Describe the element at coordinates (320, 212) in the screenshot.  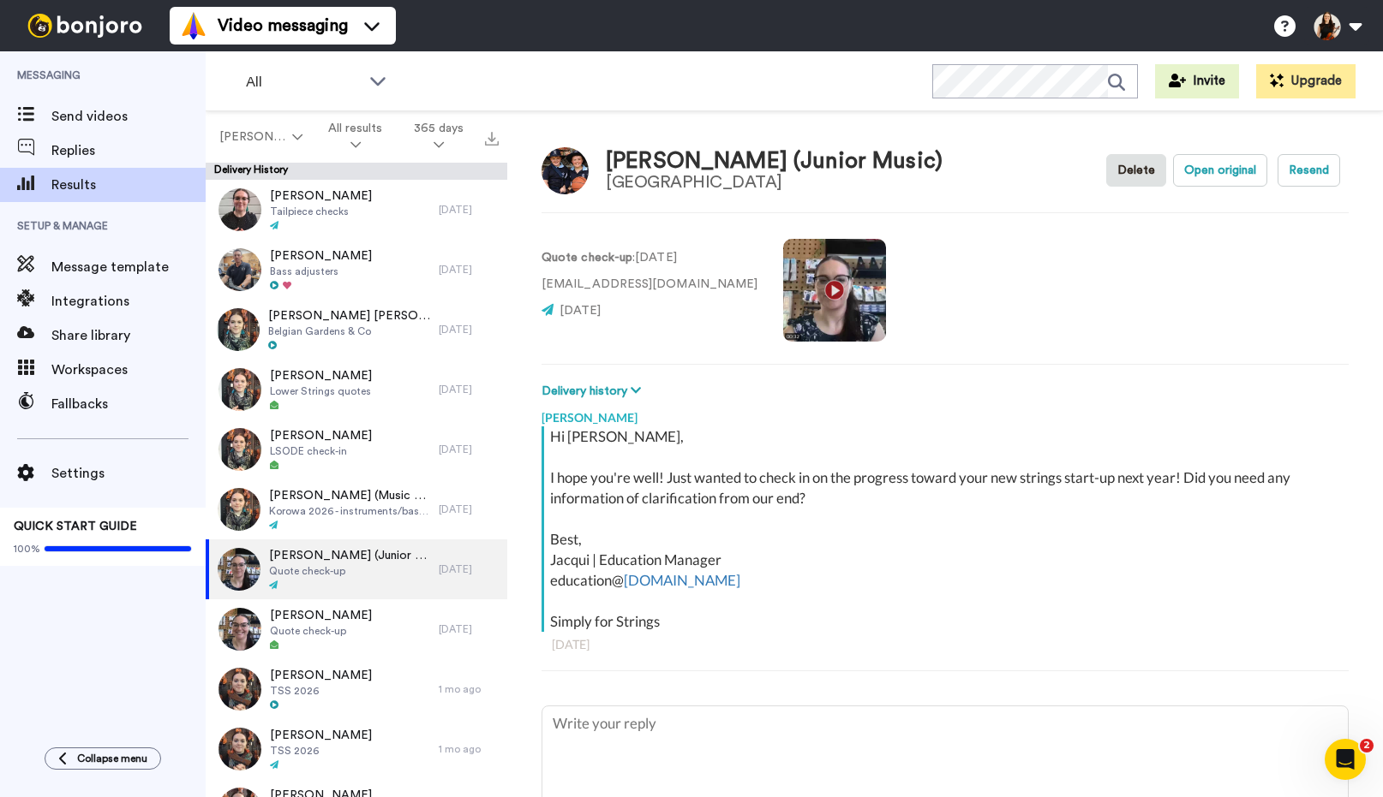
I see `span: Tailpiece checks` at that location.